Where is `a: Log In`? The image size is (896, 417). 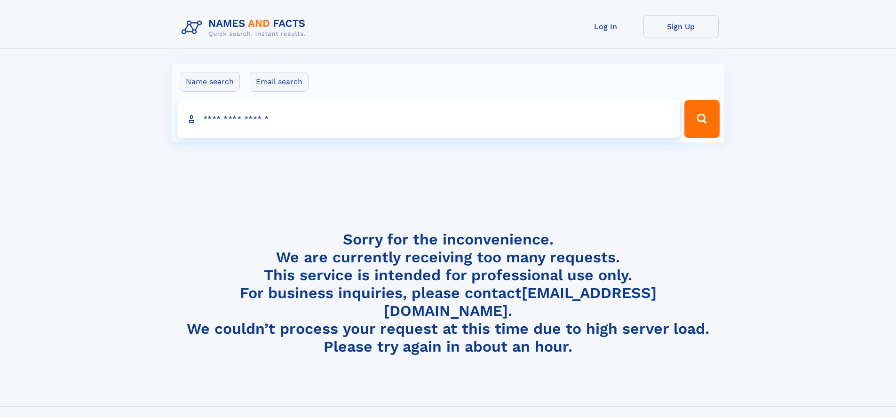
a: Log In is located at coordinates (606, 26).